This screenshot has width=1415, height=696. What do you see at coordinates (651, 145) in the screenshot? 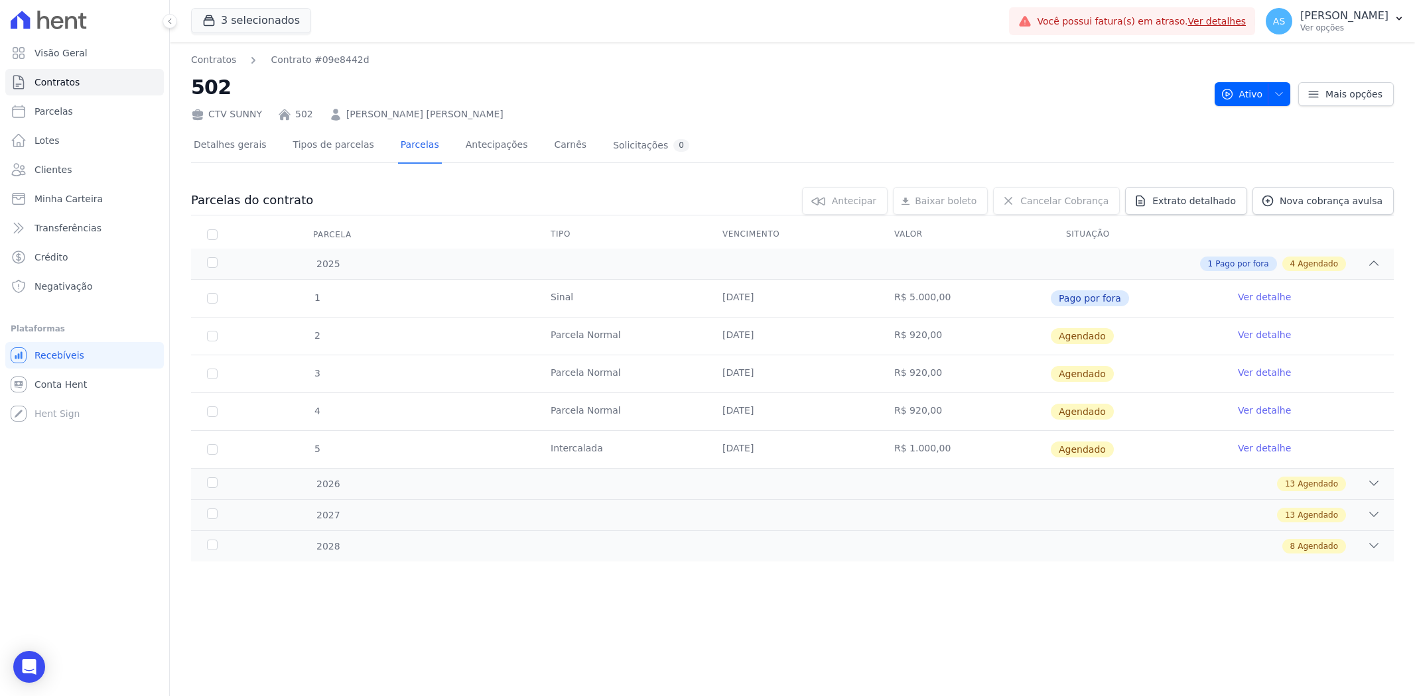
I see `div: Solicitações` at bounding box center [651, 145].